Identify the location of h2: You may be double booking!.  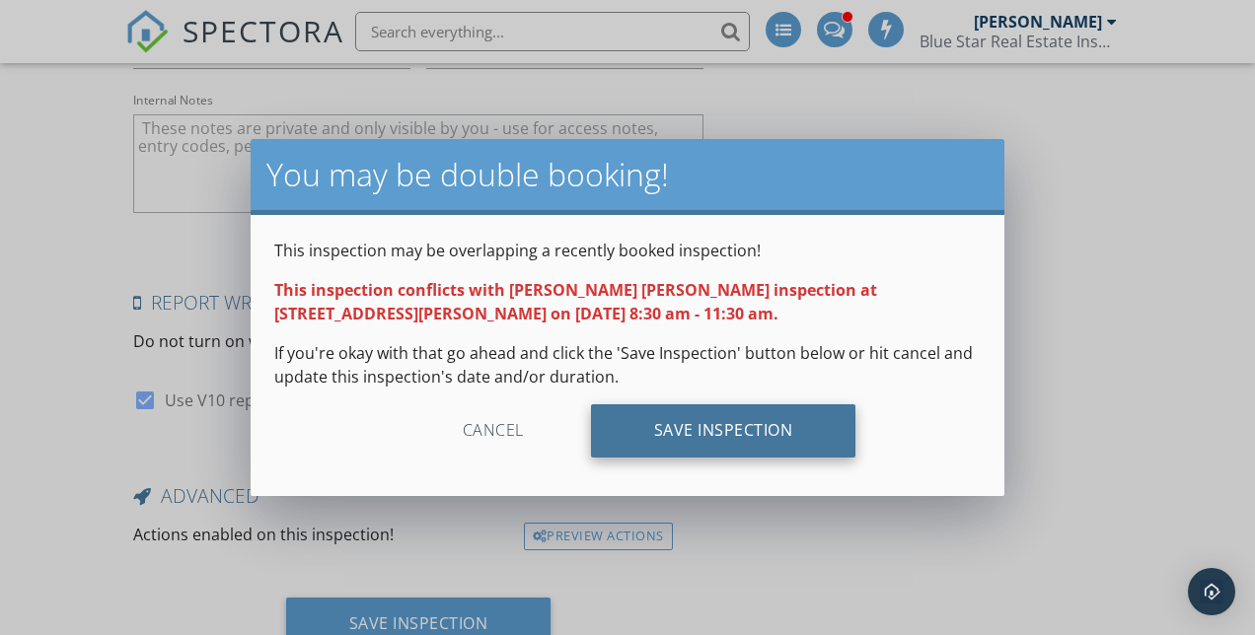
(626, 175).